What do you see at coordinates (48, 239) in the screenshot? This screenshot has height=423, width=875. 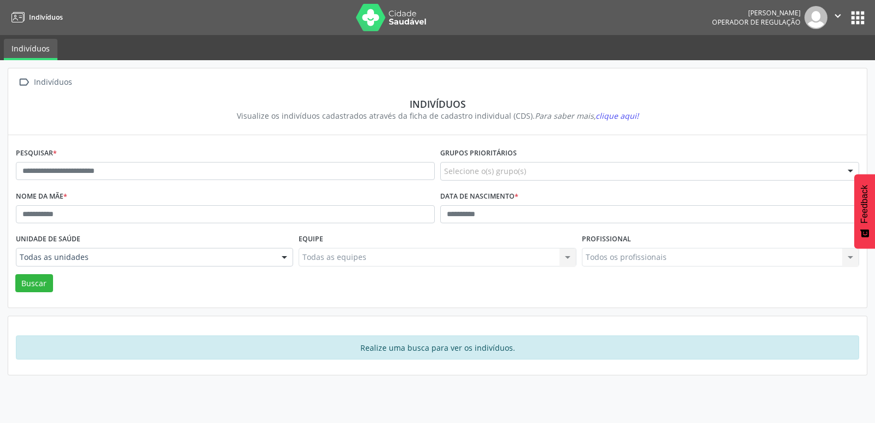 I see `label: Unidade de saúde` at bounding box center [48, 239].